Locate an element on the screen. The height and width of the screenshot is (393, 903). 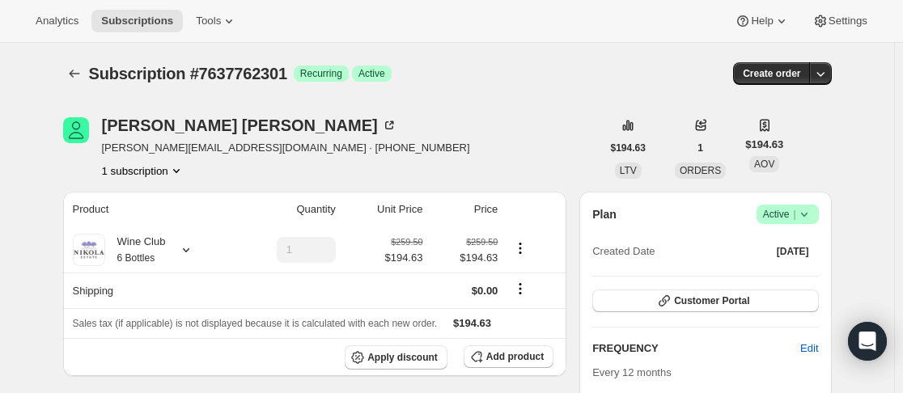
span: Edit is located at coordinates (809, 349).